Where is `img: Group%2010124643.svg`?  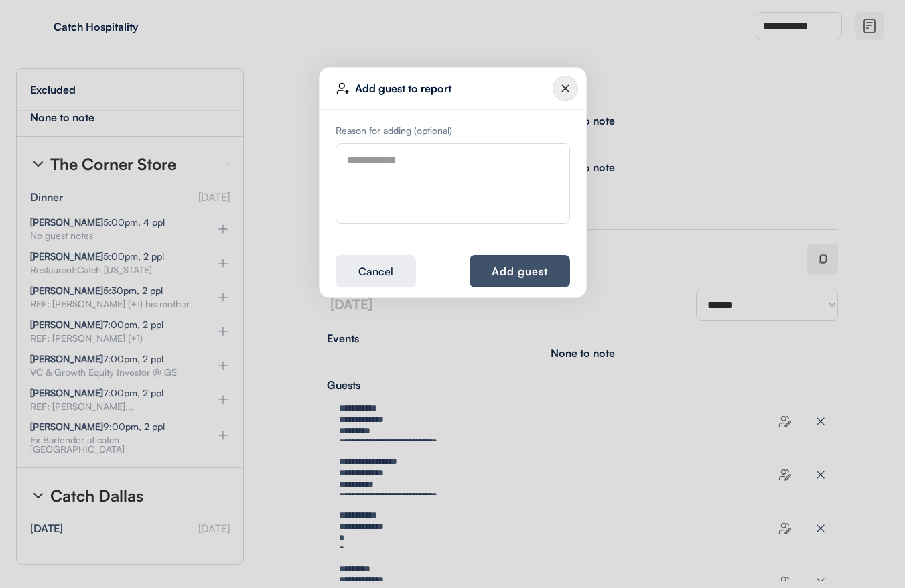 img: Group%2010124643.svg is located at coordinates (565, 88).